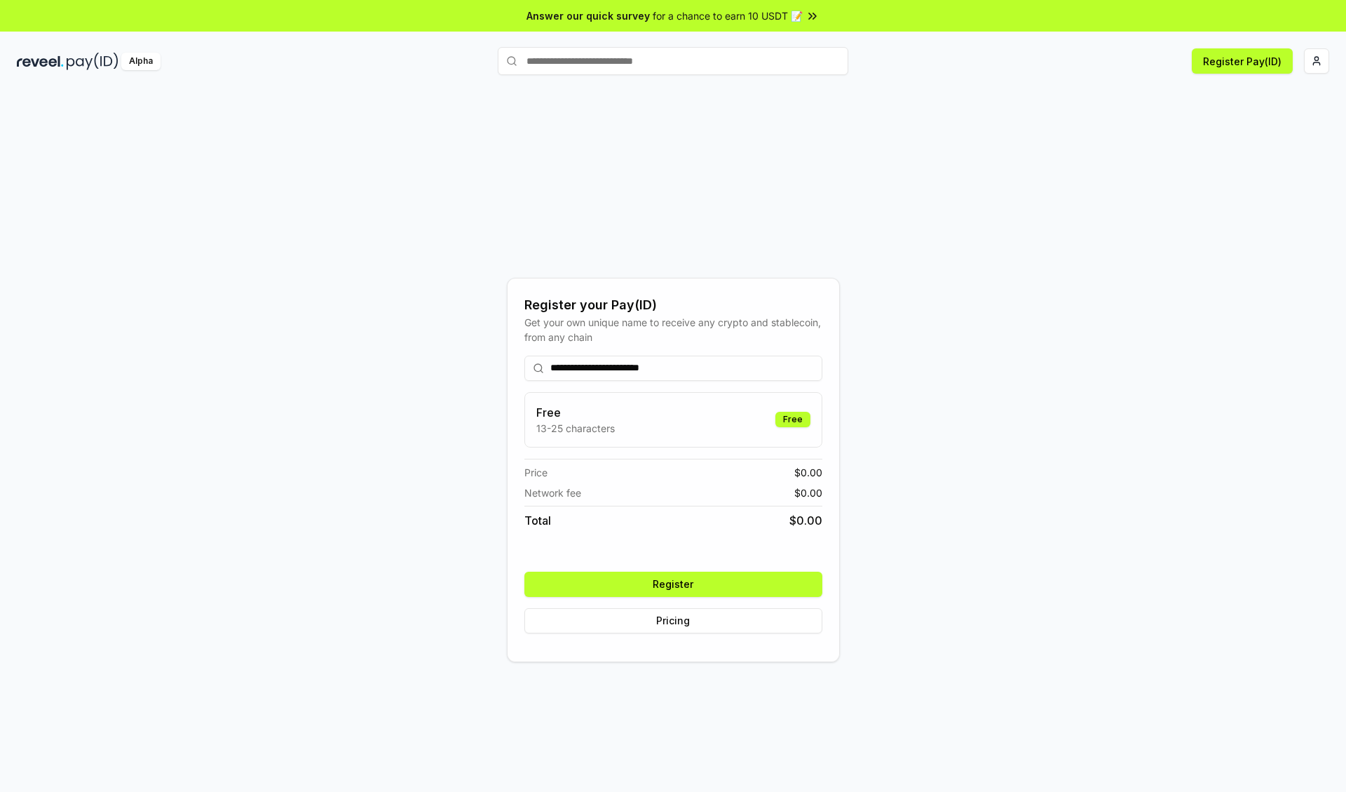 The image size is (1346, 792). Describe the element at coordinates (793, 419) in the screenshot. I see `div: Free` at that location.